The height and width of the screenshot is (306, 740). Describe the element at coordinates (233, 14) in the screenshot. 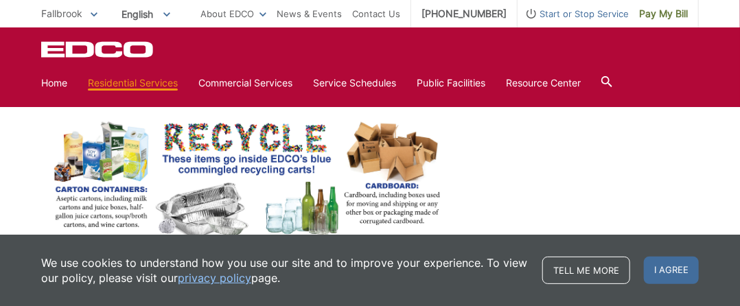

I see `a: About EDCO` at that location.